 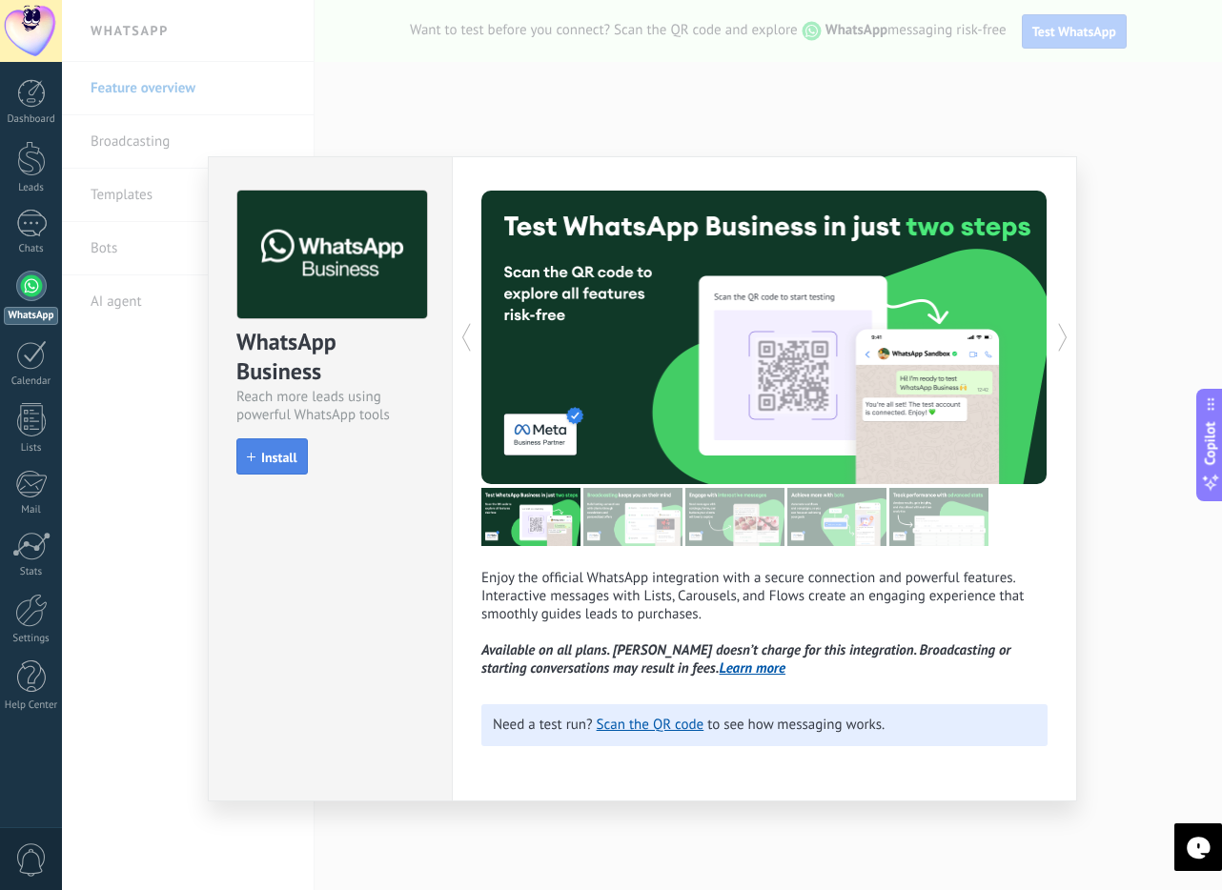 What do you see at coordinates (31, 638) in the screenshot?
I see `div: Settings` at bounding box center [31, 638].